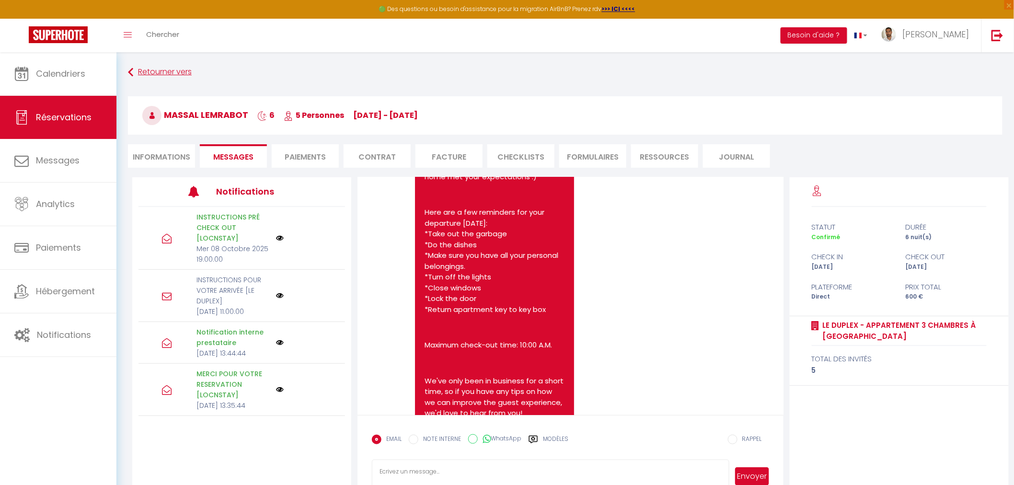 This screenshot has height=485, width=1014. What do you see at coordinates (946, 257) in the screenshot?
I see `div: check out` at bounding box center [946, 257].